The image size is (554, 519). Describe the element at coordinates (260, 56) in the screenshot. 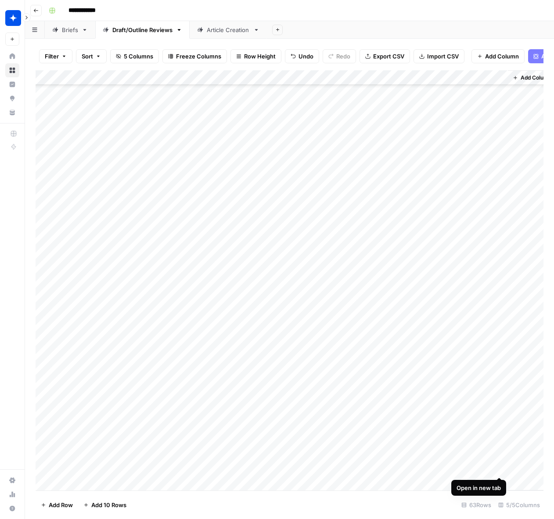

I see `span: Row Height` at that location.